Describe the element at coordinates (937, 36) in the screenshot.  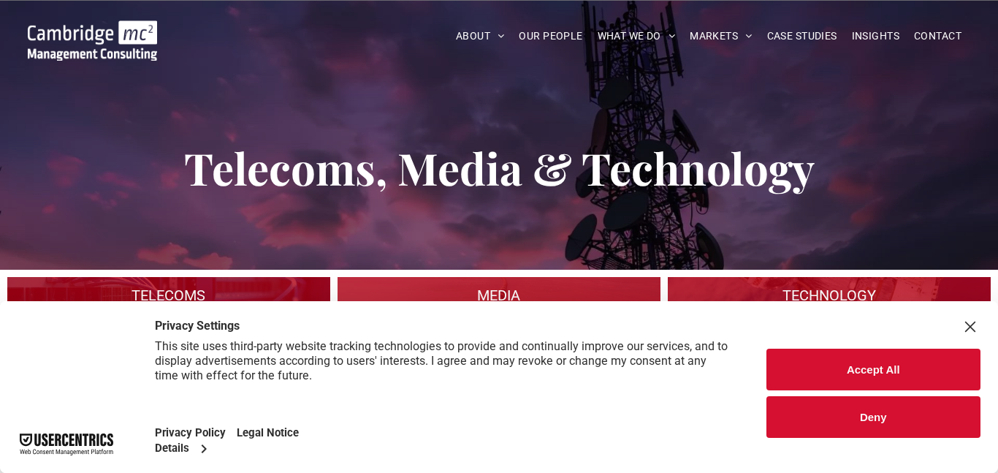
I see `a: CONTACT` at that location.